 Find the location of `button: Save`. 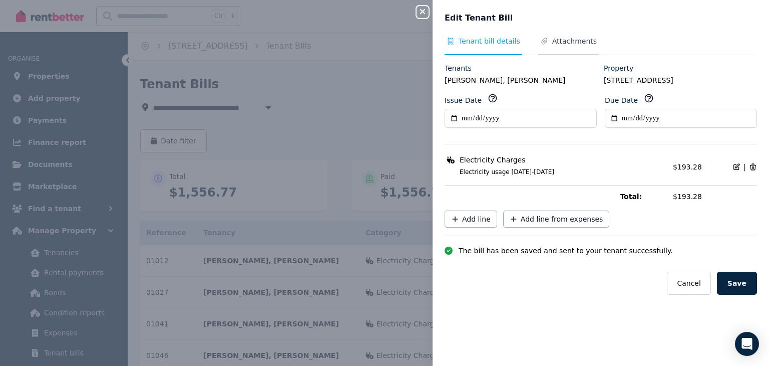

button: Save is located at coordinates (737, 283).